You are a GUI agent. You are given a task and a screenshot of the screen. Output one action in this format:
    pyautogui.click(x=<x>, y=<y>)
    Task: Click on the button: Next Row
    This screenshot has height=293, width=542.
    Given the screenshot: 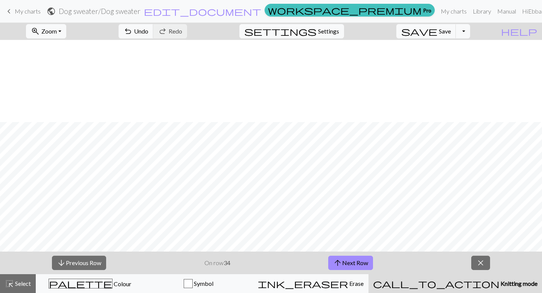 What is the action you would take?
    pyautogui.click(x=350, y=263)
    